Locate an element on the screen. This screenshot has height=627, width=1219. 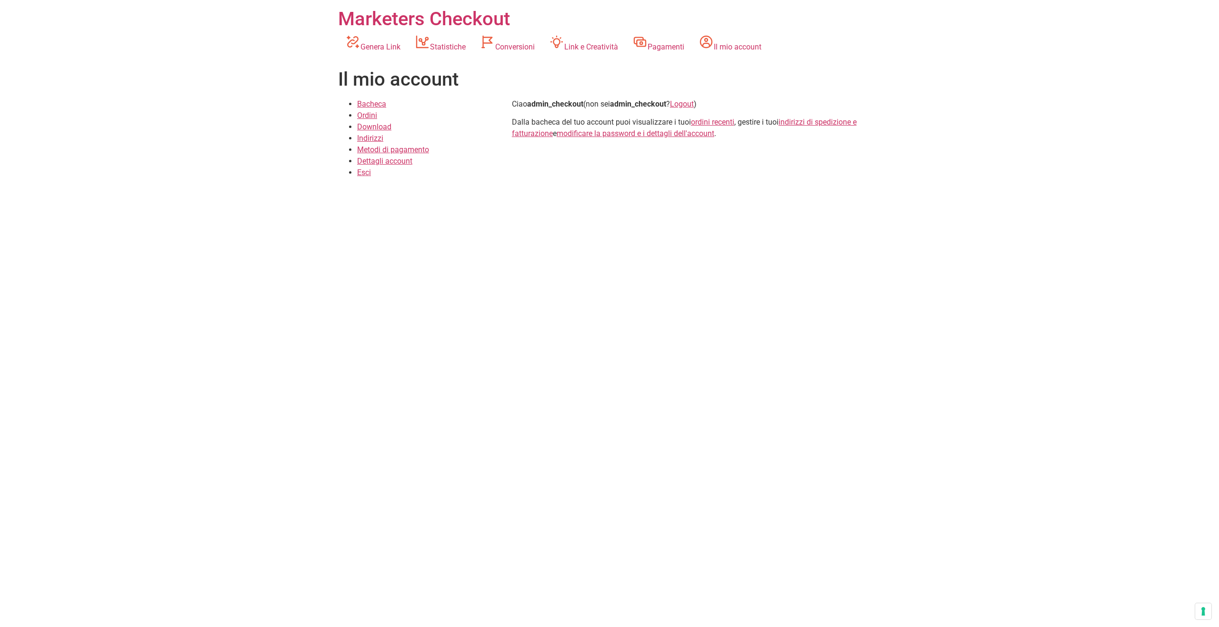
nav: Menu principale is located at coordinates (553, 43).